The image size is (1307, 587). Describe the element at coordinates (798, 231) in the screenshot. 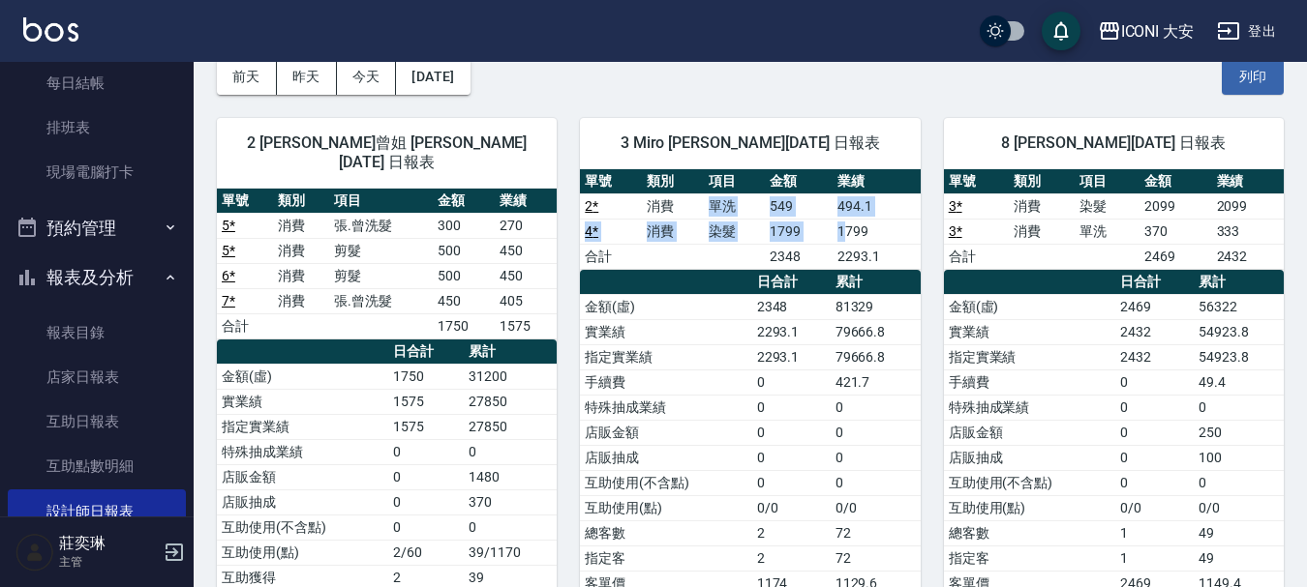

I see `td: 1799` at that location.